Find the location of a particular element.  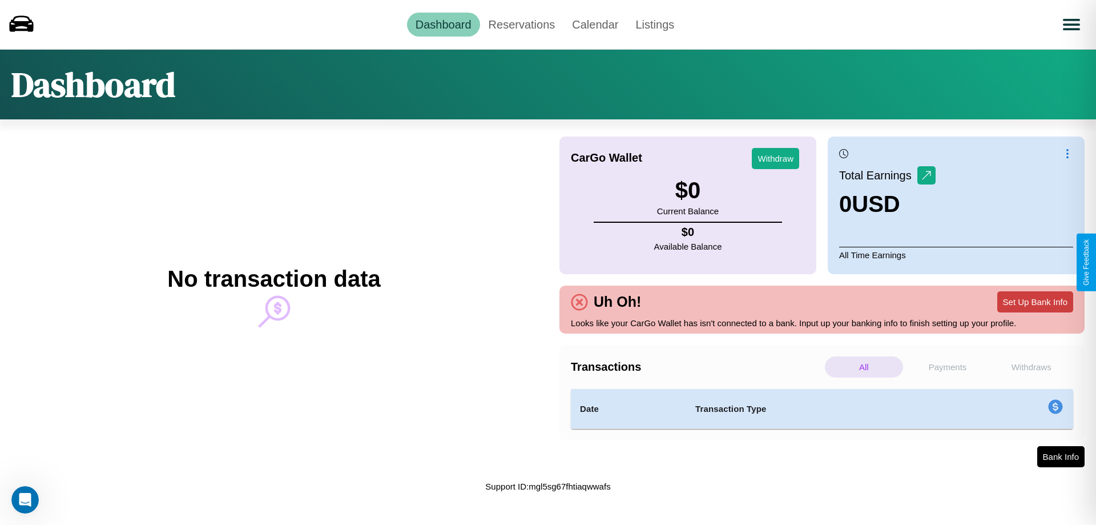

h4: Transaction Type is located at coordinates (825, 409).